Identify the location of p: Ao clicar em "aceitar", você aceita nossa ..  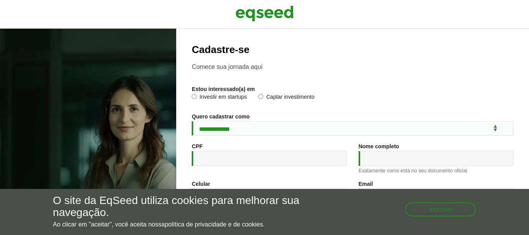
(180, 224).